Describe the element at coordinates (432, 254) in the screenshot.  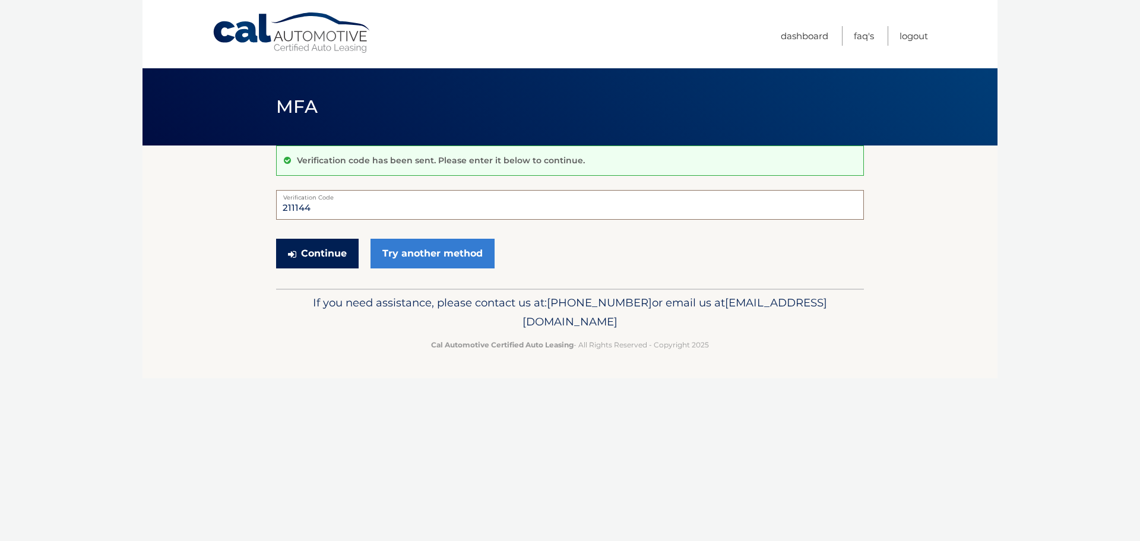
I see `a: Try another method` at that location.